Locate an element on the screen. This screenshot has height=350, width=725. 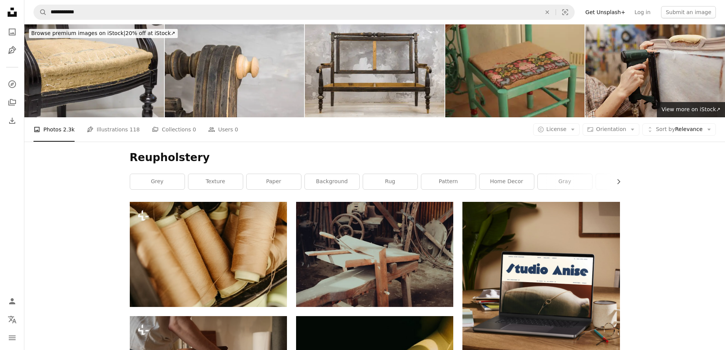
a: paper is located at coordinates (274, 182).